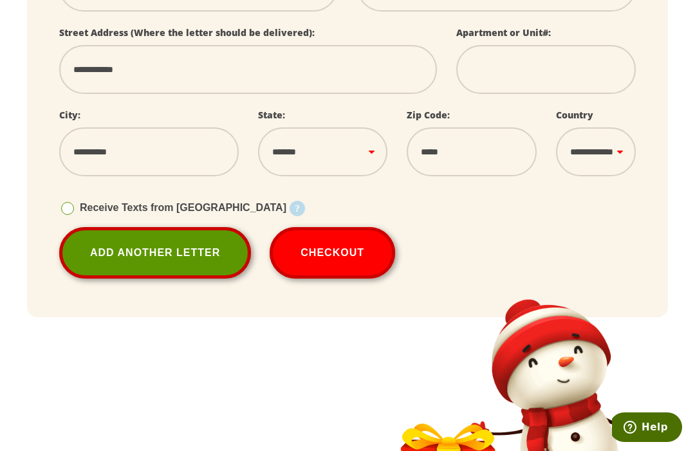  What do you see at coordinates (187, 32) in the screenshot?
I see `label: Street Address (Where the letter should be delivered):` at bounding box center [187, 32].